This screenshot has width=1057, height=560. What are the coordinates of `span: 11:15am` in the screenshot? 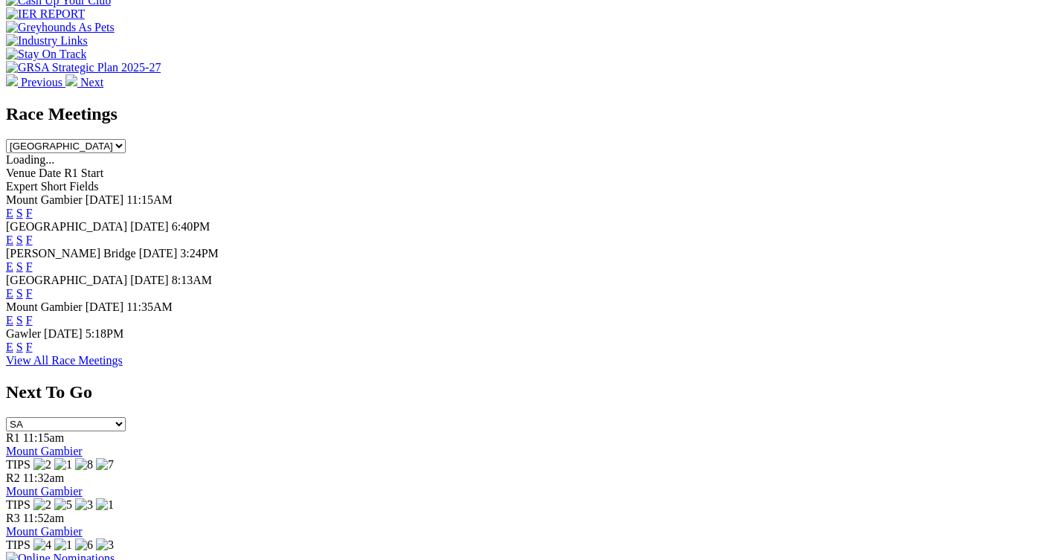 It's located at (43, 437).